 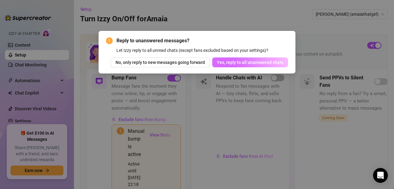 I want to click on button: Yes, reply to all unanswered chats, so click(x=250, y=62).